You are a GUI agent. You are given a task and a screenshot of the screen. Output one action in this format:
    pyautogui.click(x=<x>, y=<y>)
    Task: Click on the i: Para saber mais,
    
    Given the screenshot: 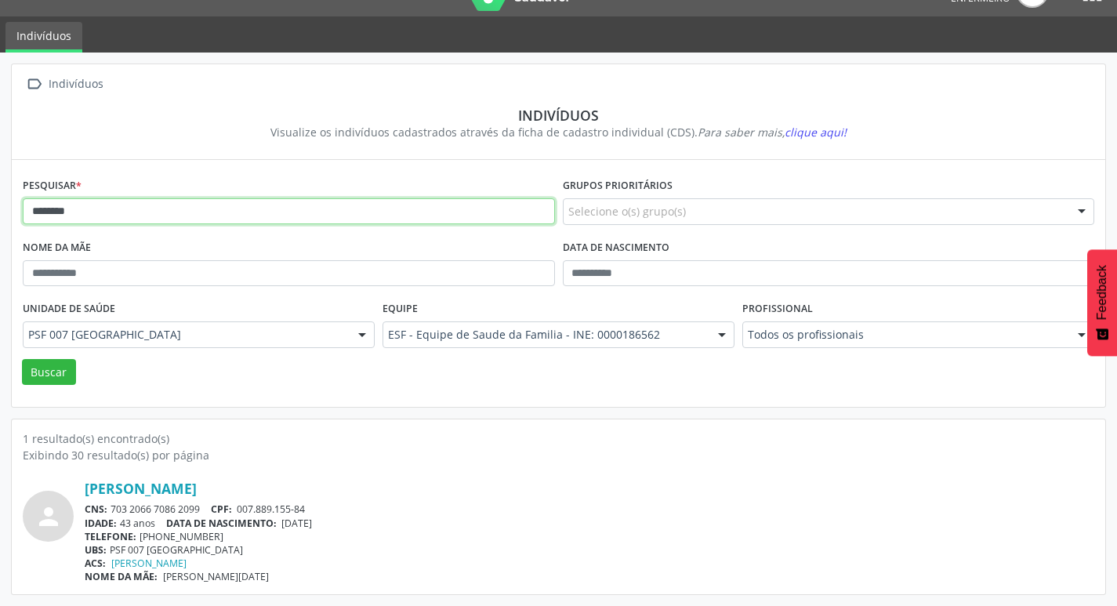 What is the action you would take?
    pyautogui.click(x=772, y=132)
    